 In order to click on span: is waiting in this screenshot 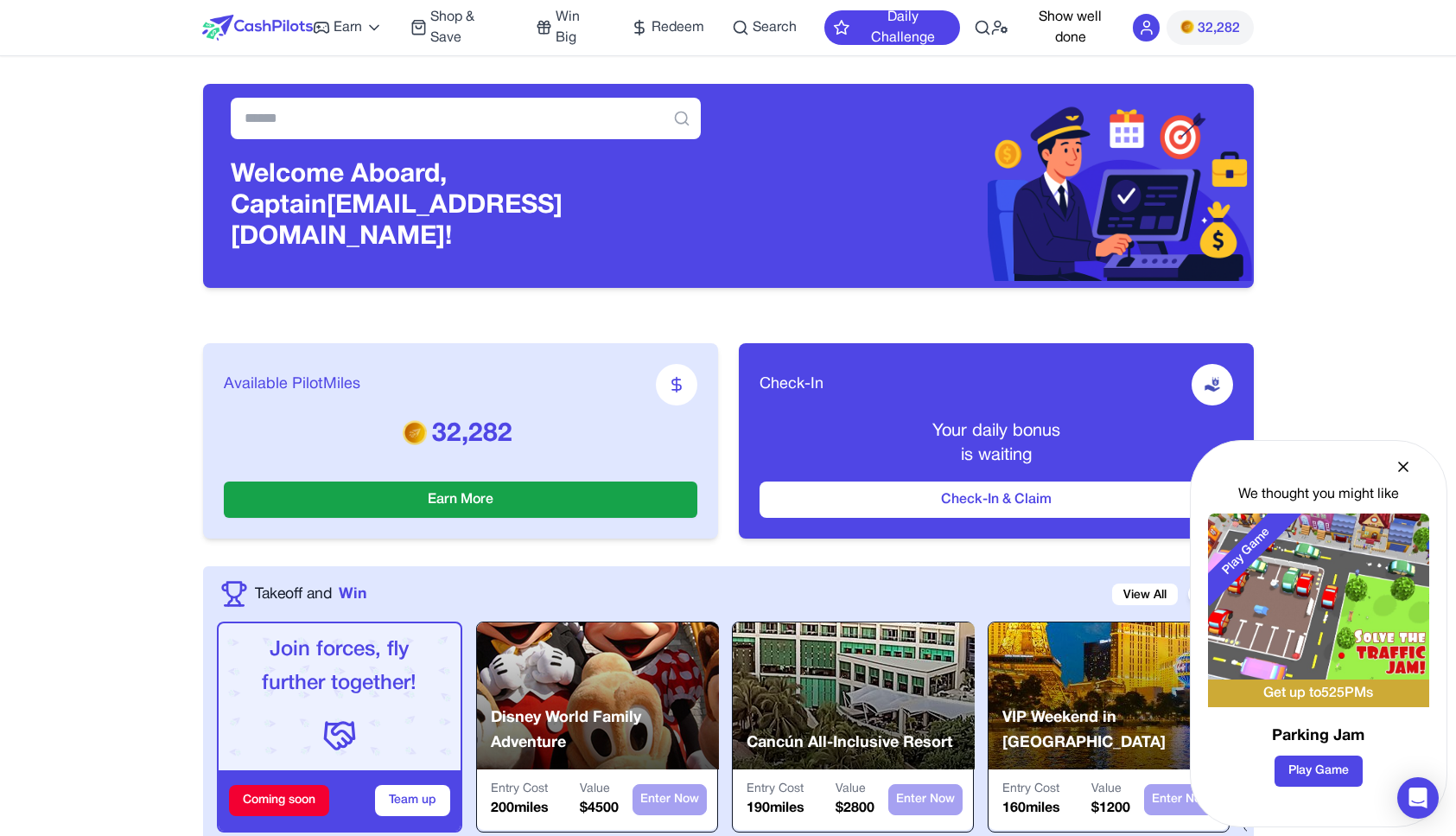, I will do `click(997, 456)`.